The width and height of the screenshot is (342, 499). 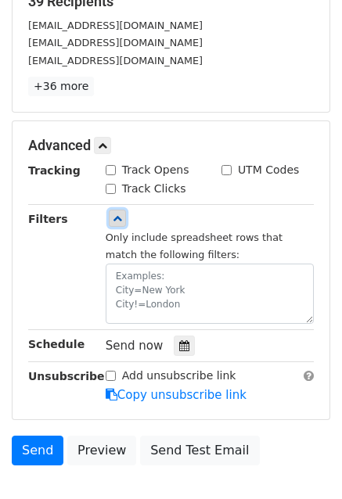 I want to click on span: Send now, so click(x=135, y=346).